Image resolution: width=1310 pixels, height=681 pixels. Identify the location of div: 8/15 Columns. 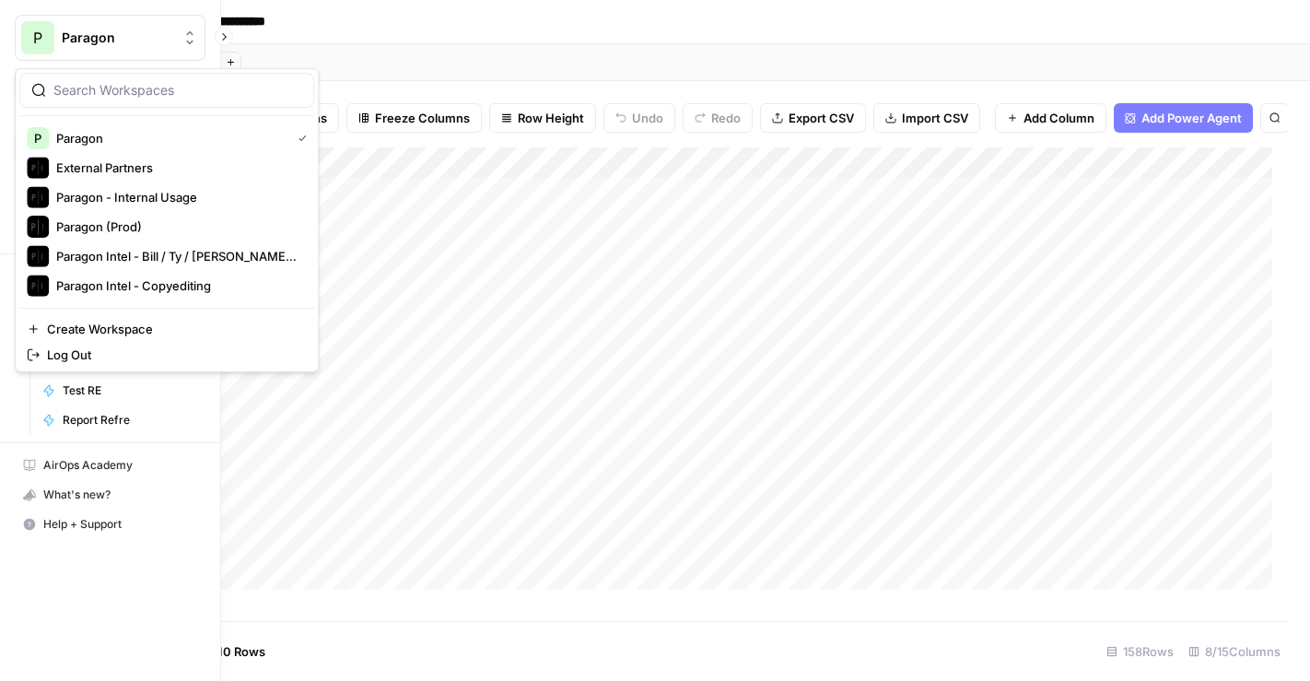
(1234, 651).